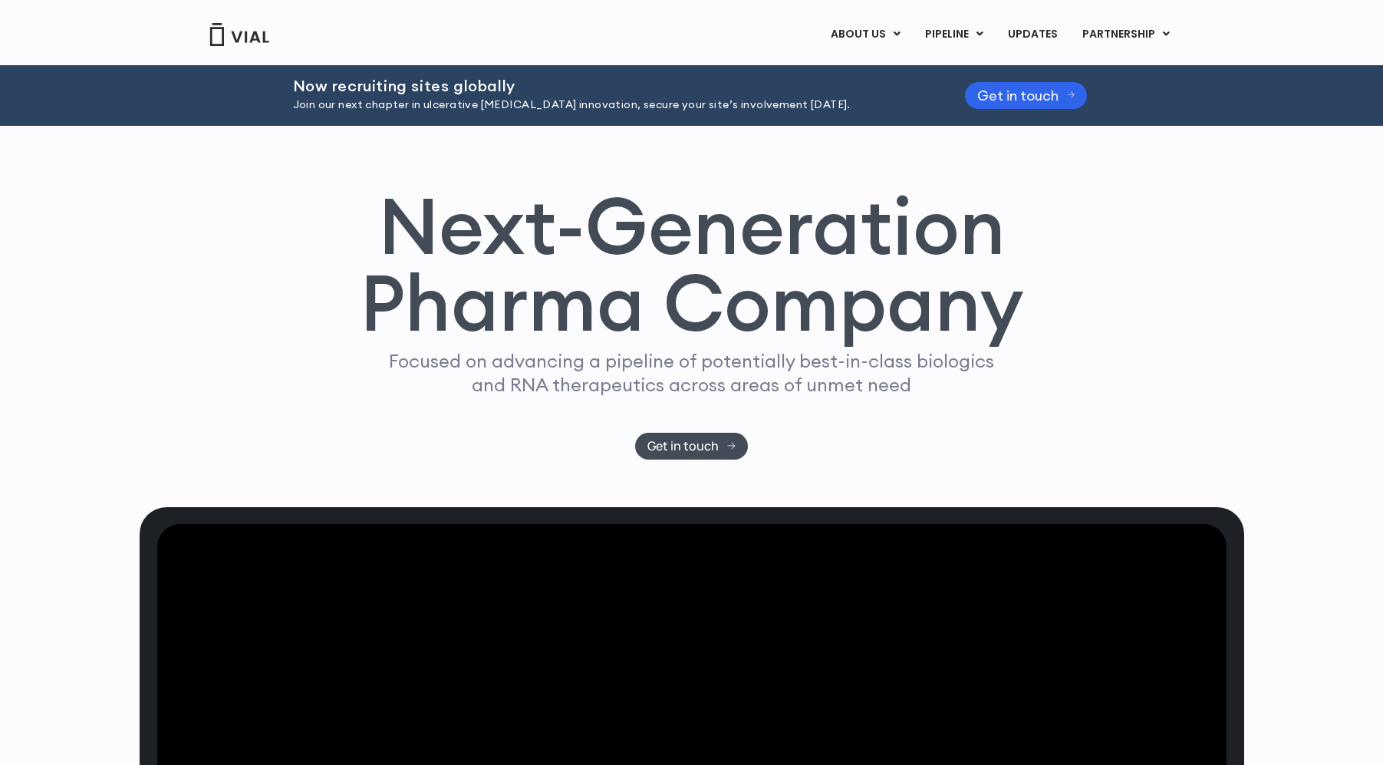  Describe the element at coordinates (865, 35) in the screenshot. I see `a: ABOUT USMenu Toggle` at that location.